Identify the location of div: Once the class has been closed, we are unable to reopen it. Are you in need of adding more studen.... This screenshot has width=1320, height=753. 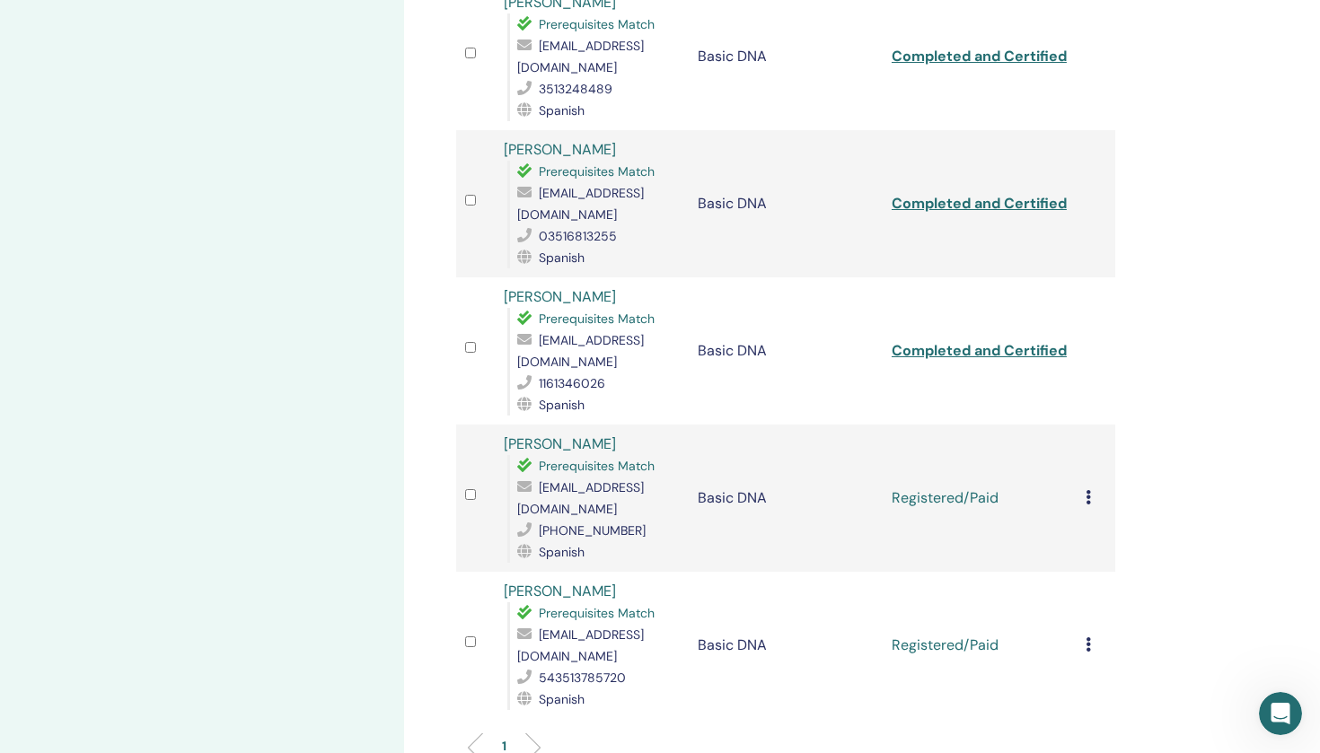
(154, 472).